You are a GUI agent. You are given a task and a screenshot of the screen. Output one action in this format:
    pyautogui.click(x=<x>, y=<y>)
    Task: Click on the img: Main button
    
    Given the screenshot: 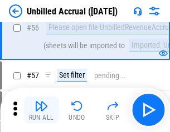 What is the action you would take?
    pyautogui.click(x=148, y=110)
    